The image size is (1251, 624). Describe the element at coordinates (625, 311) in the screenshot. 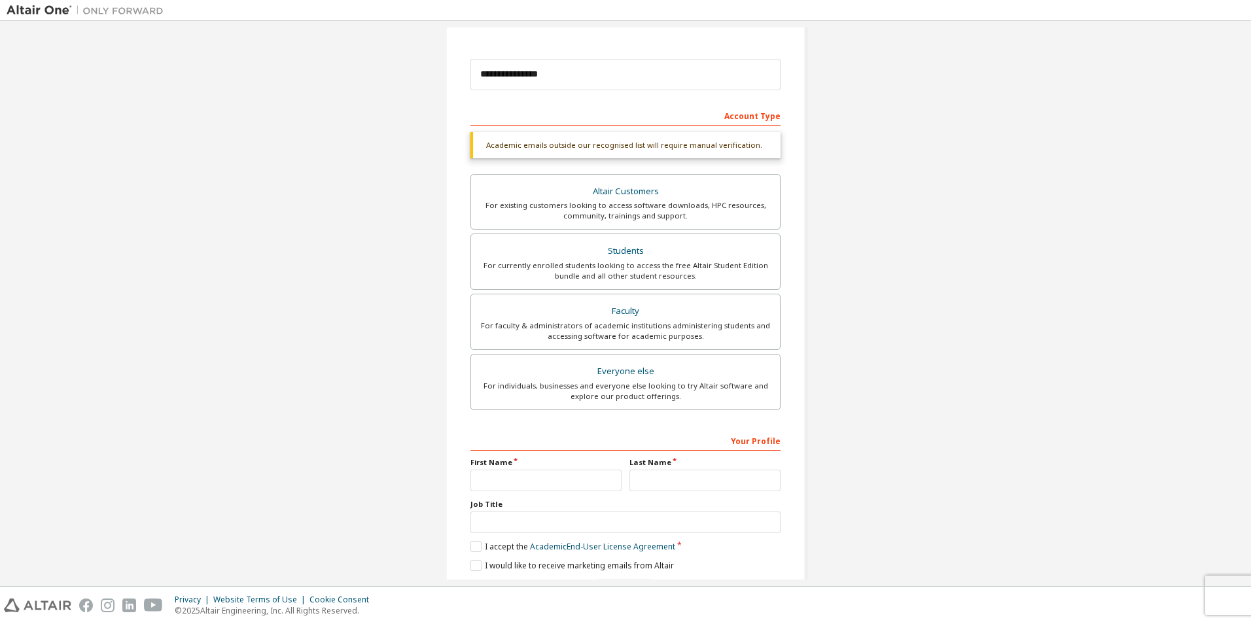

I see `div: Faculty` at that location.